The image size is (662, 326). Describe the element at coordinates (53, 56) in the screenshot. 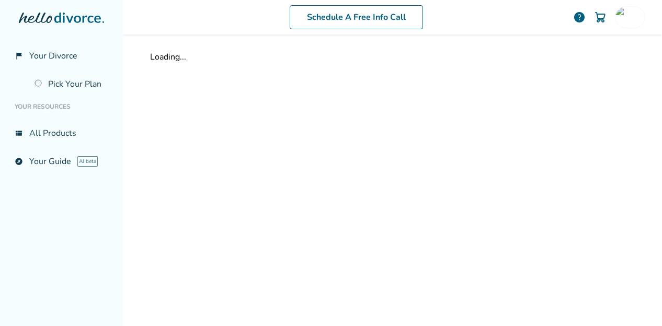

I see `span: Your Divorce` at that location.